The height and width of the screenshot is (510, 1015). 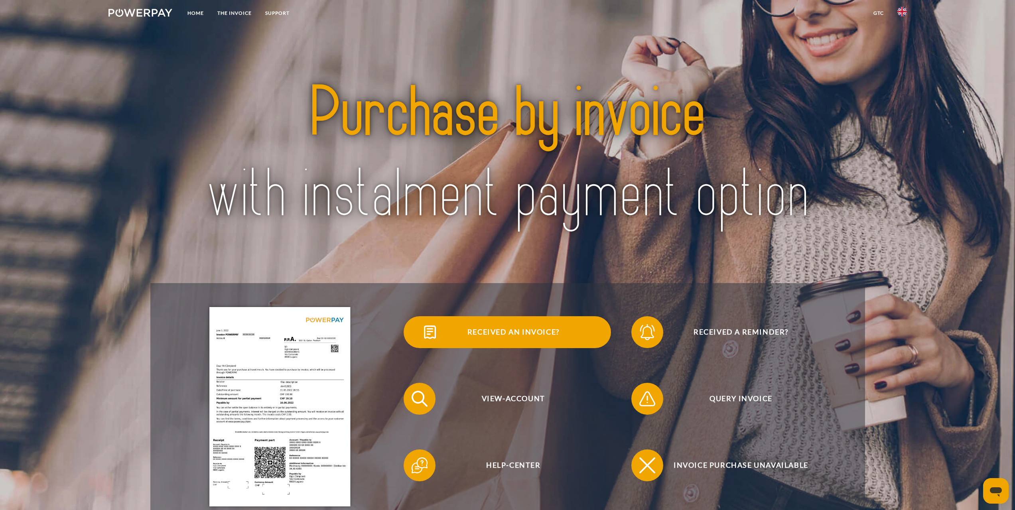 I want to click on a: View-Account, so click(x=507, y=399).